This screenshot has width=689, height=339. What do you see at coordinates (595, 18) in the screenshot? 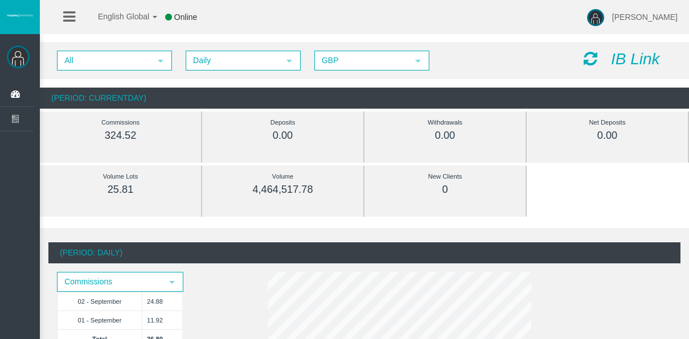
I see `img: user-image` at bounding box center [595, 18].